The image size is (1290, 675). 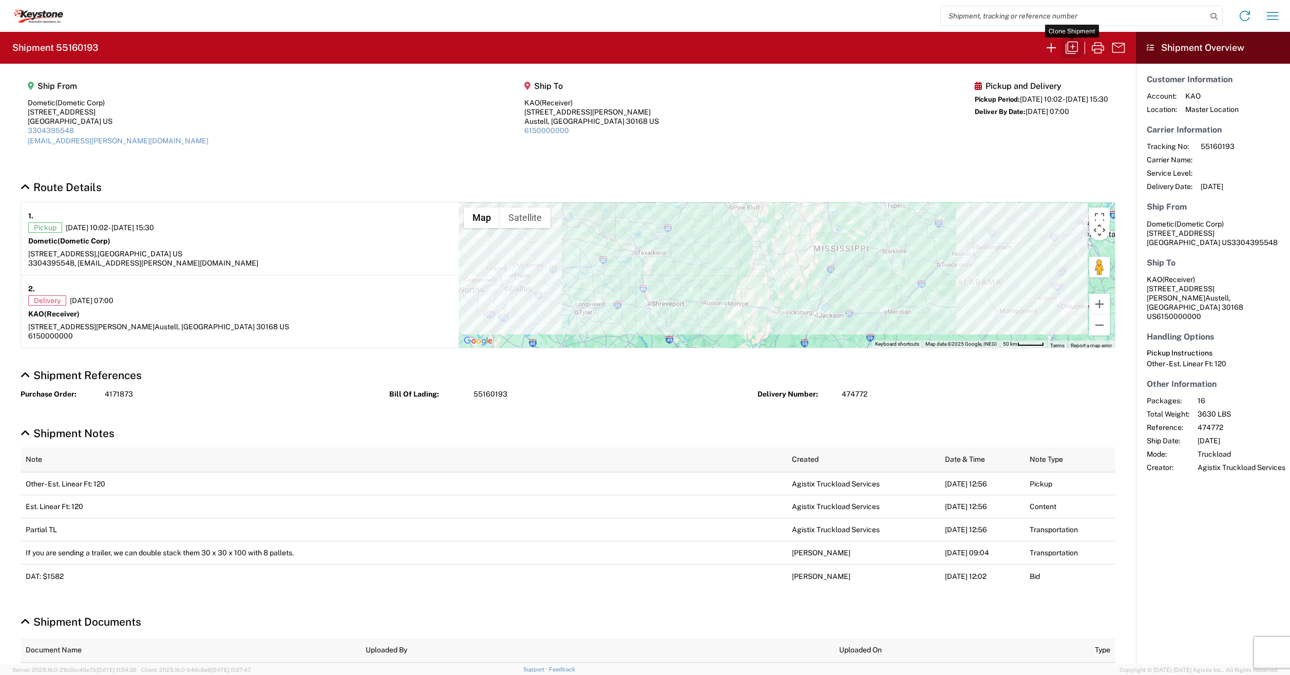 What do you see at coordinates (1213, 48) in the screenshot?
I see `header: Shipment Overview` at bounding box center [1213, 48].